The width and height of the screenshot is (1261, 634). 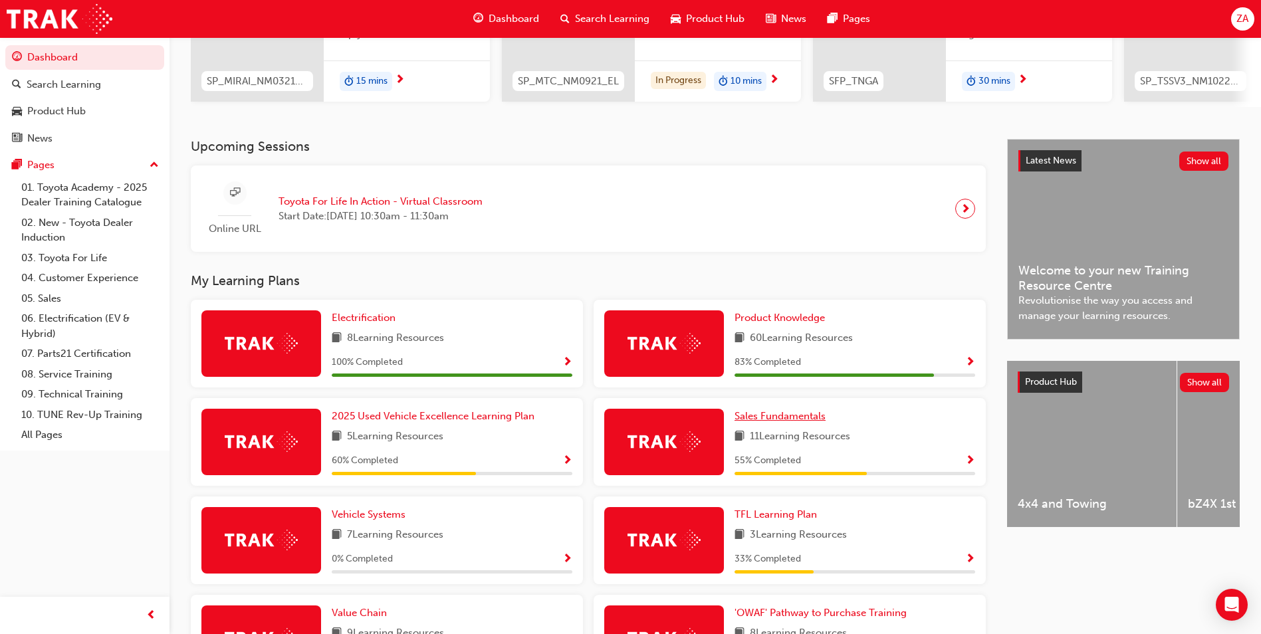 I want to click on div: Open Intercom Messenger, so click(x=1232, y=605).